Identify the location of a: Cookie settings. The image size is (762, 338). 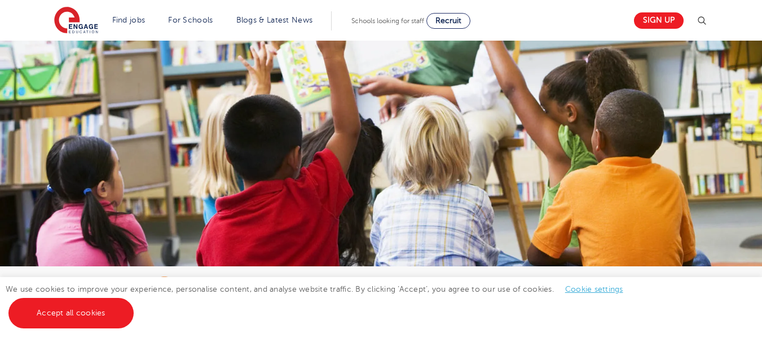
(594, 289).